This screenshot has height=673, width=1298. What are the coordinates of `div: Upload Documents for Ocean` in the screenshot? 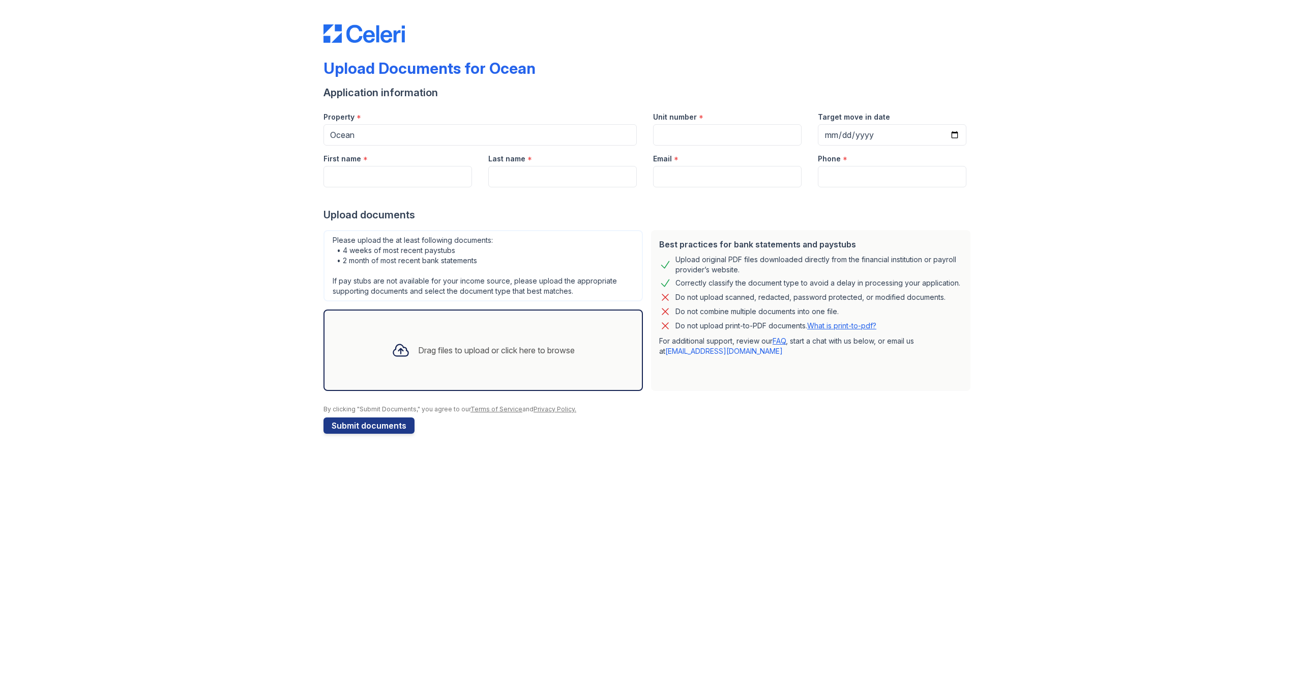 It's located at (429, 68).